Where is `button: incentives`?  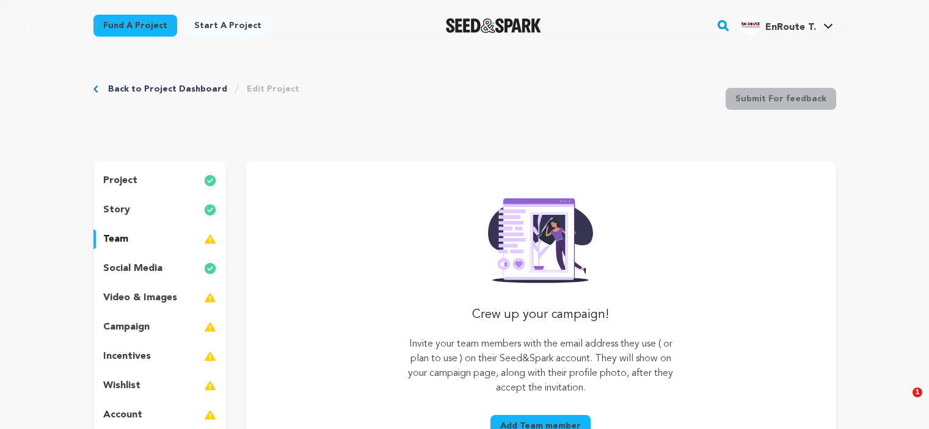 button: incentives is located at coordinates (160, 357).